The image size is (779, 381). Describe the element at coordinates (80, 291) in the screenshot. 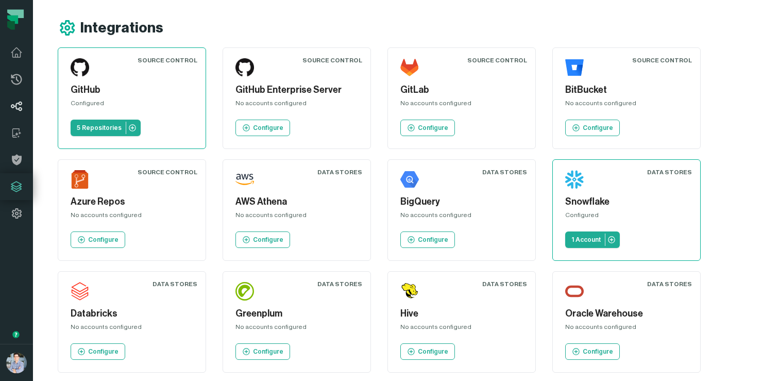

I see `img: Databricks` at that location.